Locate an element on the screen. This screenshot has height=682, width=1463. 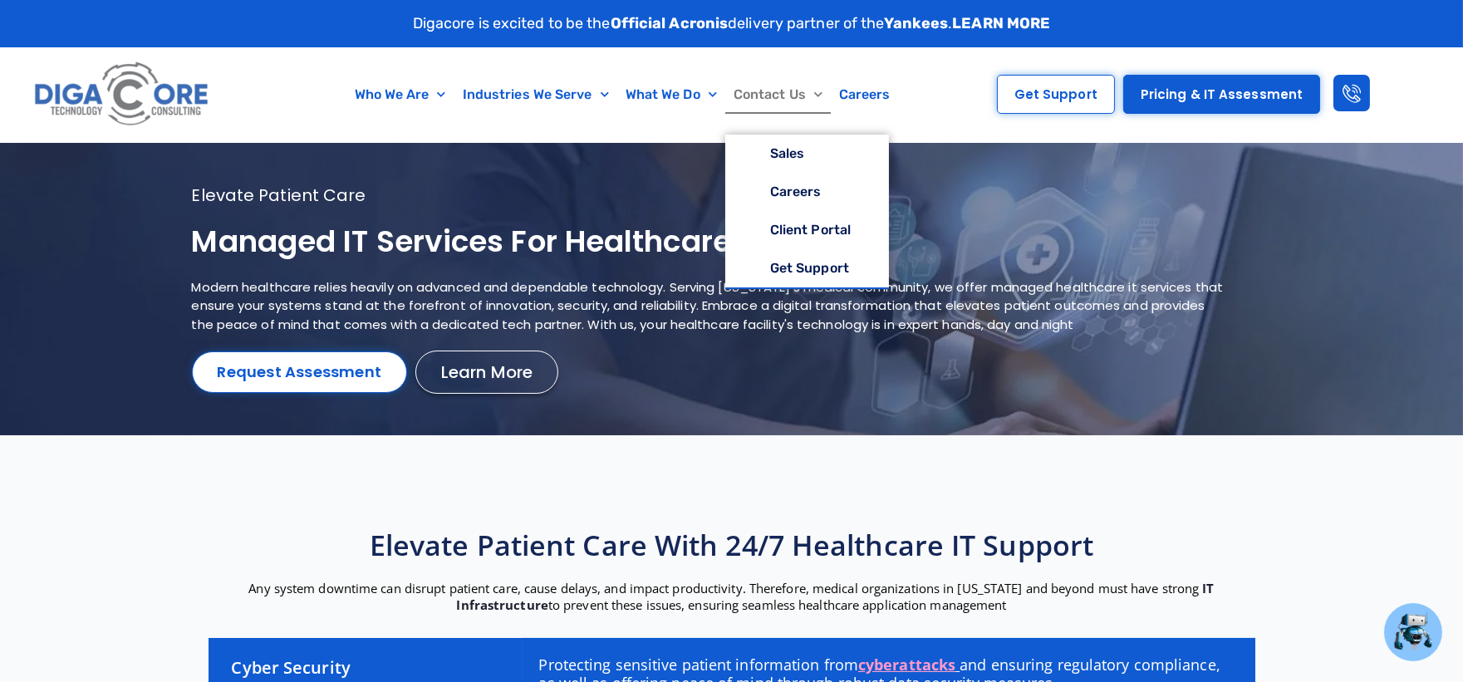
div: Site Audit is located at coordinates (1296, 103).